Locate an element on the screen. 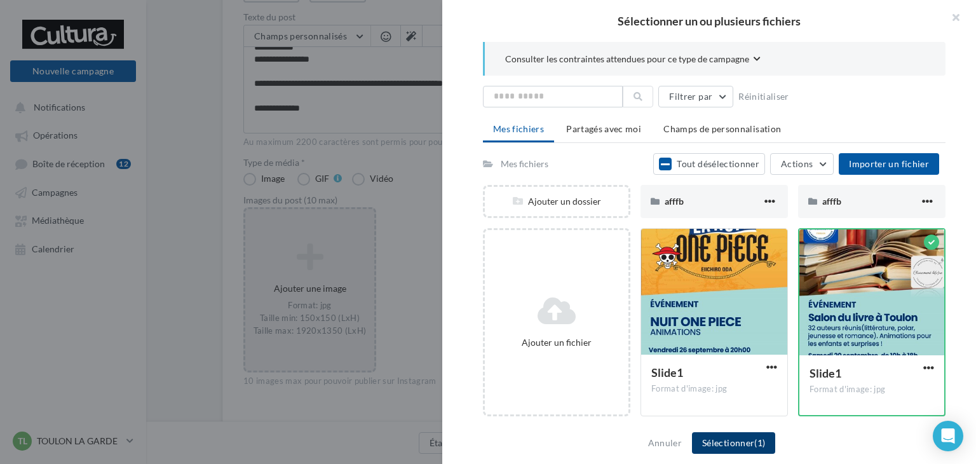  button: Filtrer par is located at coordinates (696, 97).